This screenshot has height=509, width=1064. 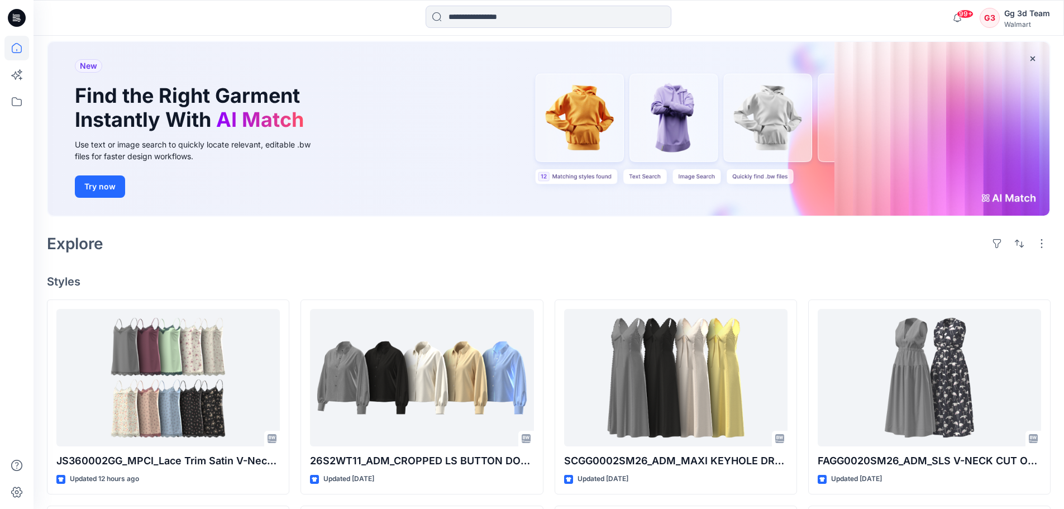 What do you see at coordinates (990, 18) in the screenshot?
I see `div: G3` at bounding box center [990, 18].